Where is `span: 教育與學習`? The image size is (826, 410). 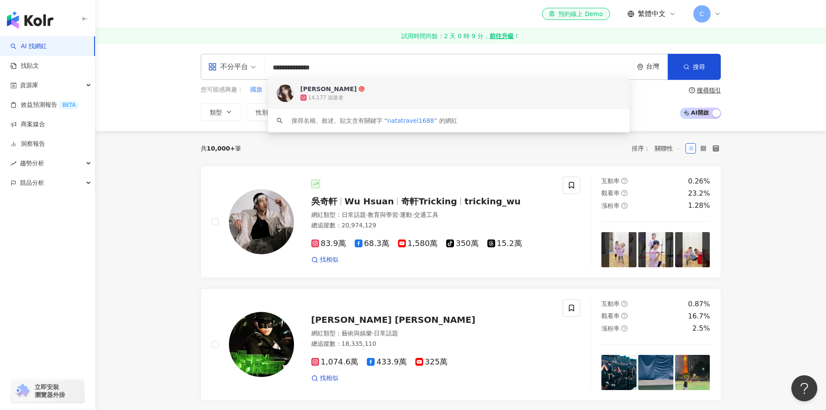 span: 教育與學習 is located at coordinates (383, 215).